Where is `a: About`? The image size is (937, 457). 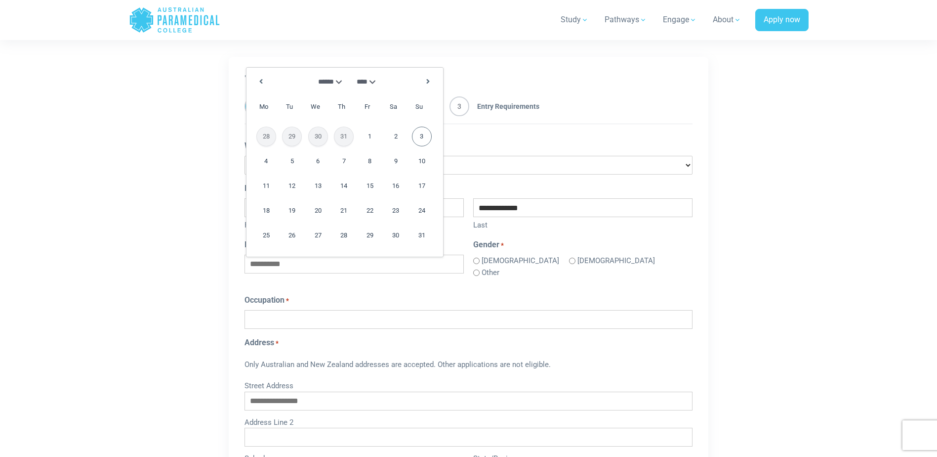 a: About is located at coordinates (727, 20).